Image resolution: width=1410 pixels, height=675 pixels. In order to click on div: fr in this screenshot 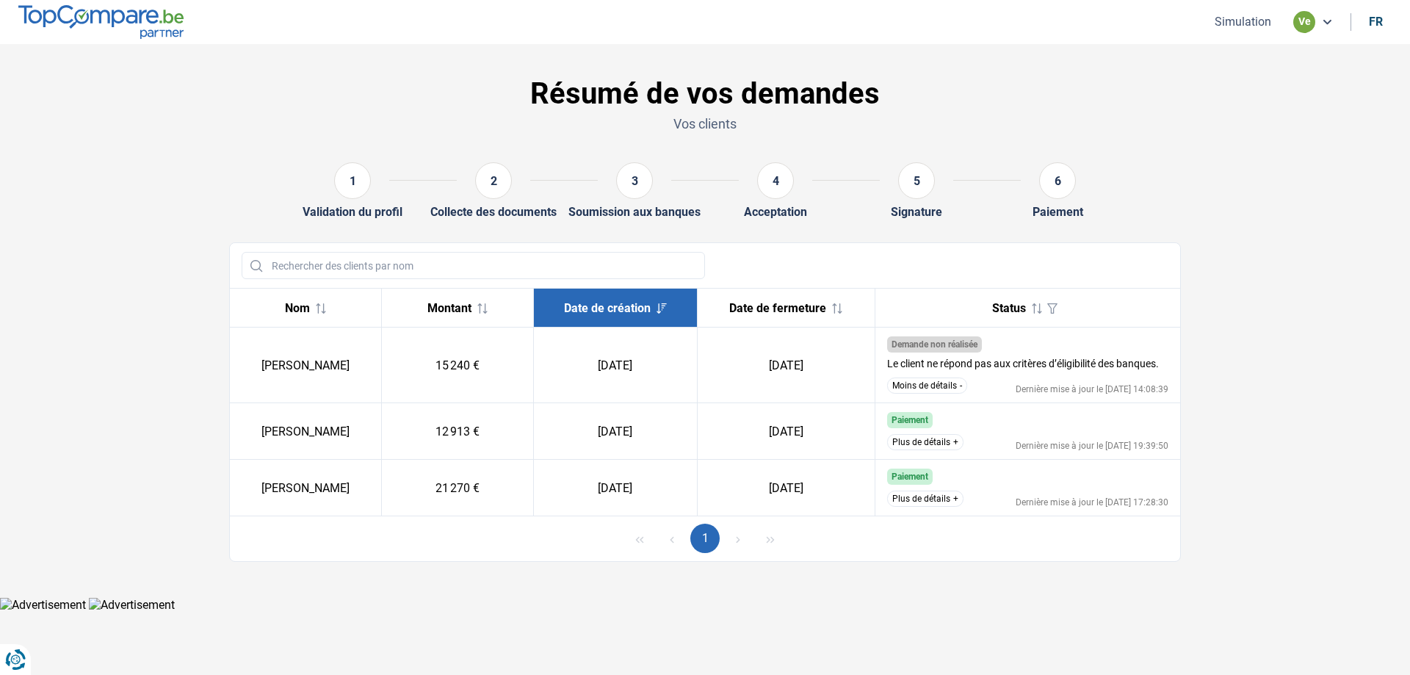, I will do `click(1375, 21)`.